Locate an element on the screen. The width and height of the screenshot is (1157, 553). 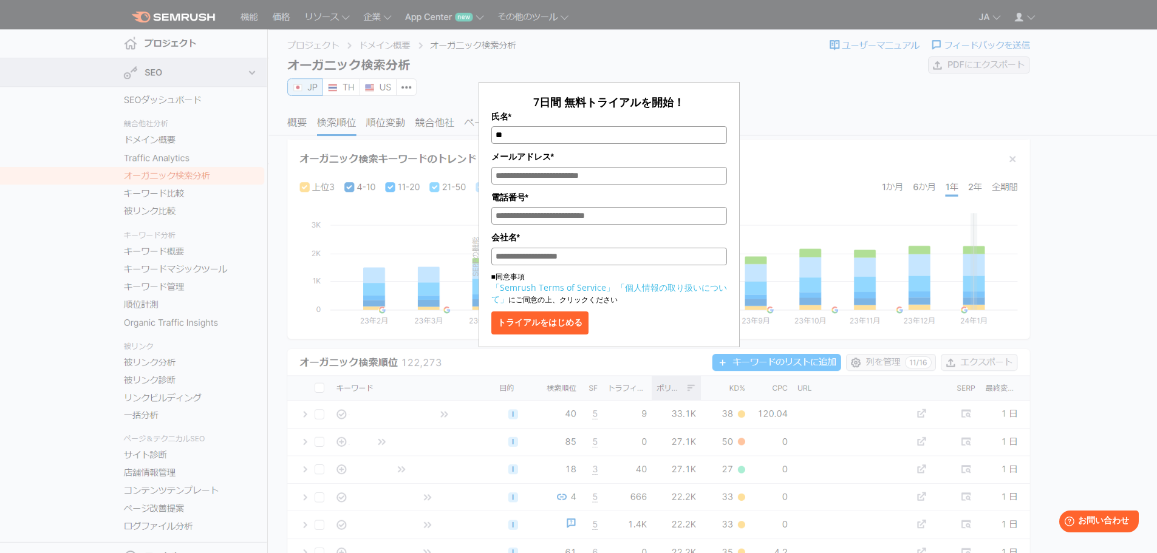
a: 「Semrush Terms of Service」 is located at coordinates (553, 287).